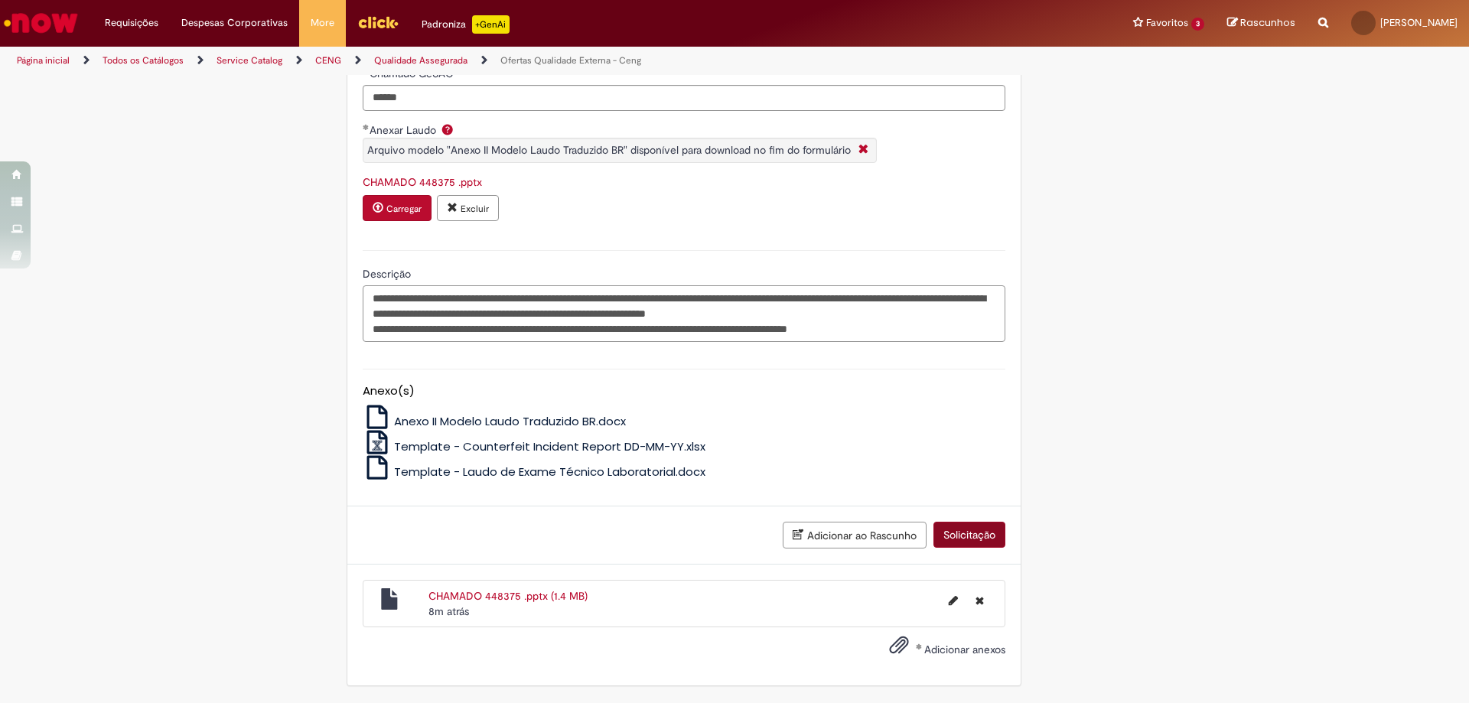 The width and height of the screenshot is (1469, 703). Describe the element at coordinates (474, 209) in the screenshot. I see `small: Excluir` at that location.